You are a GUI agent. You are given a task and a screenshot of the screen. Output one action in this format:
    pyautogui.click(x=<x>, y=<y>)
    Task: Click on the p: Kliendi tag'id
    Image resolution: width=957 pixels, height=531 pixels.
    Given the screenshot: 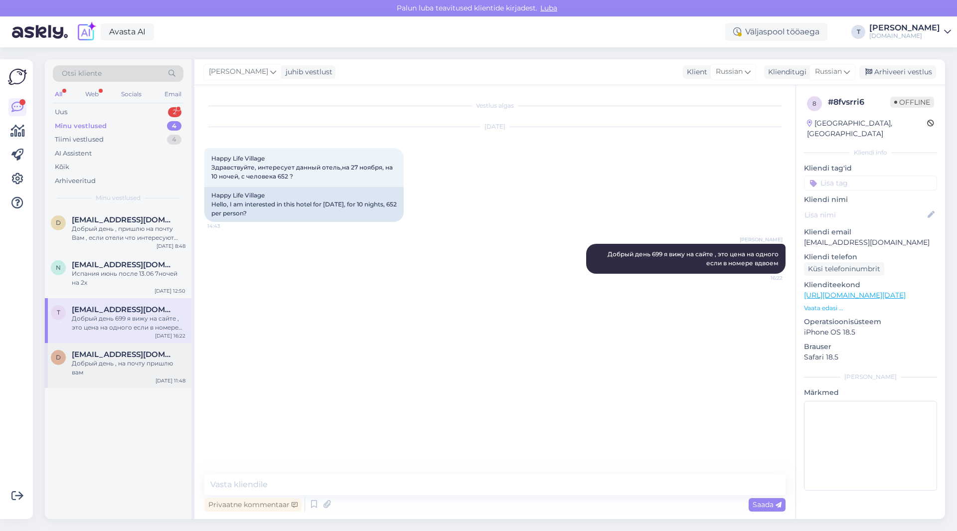 What is the action you would take?
    pyautogui.click(x=870, y=168)
    